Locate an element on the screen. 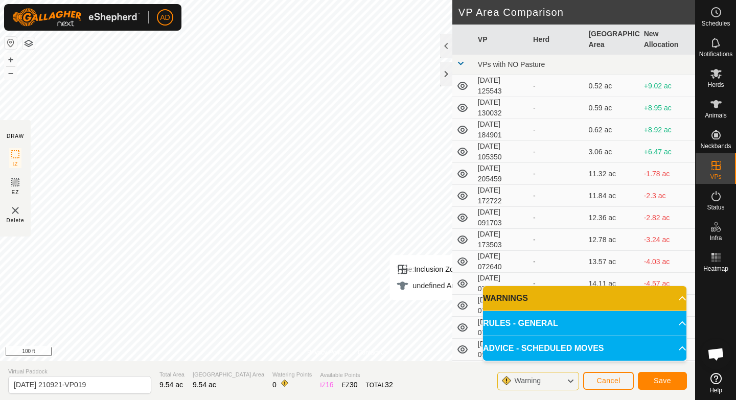 The width and height of the screenshot is (736, 400). span: Cancel is located at coordinates (608, 381).